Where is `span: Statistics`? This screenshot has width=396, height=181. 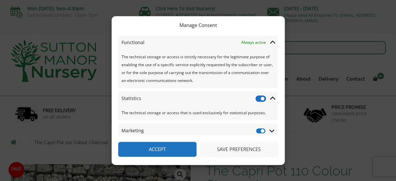 span: Statistics is located at coordinates (131, 99).